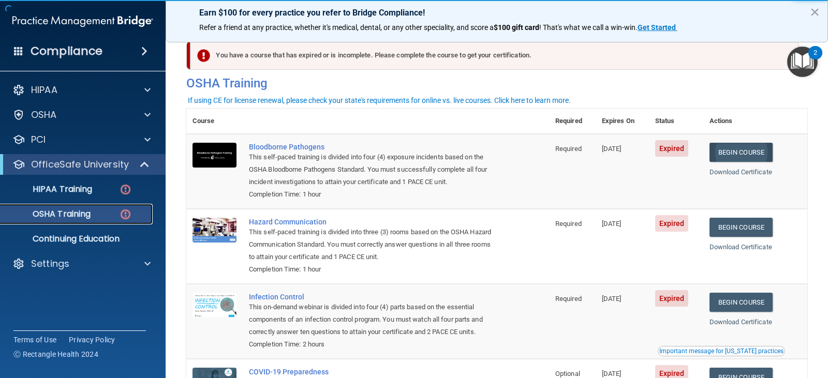 The width and height of the screenshot is (828, 378). Describe the element at coordinates (379, 100) in the screenshot. I see `button: If using CE for license renewal, please check your state's requirements for online vs. live cours...` at that location.